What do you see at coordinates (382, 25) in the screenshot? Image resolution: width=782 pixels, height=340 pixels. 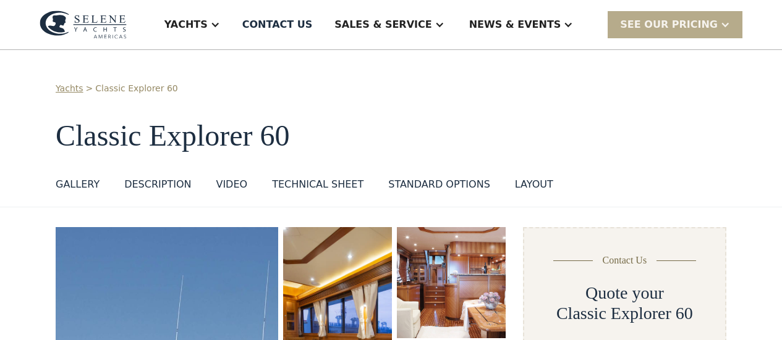 I see `div: Sales & Service` at bounding box center [382, 25].